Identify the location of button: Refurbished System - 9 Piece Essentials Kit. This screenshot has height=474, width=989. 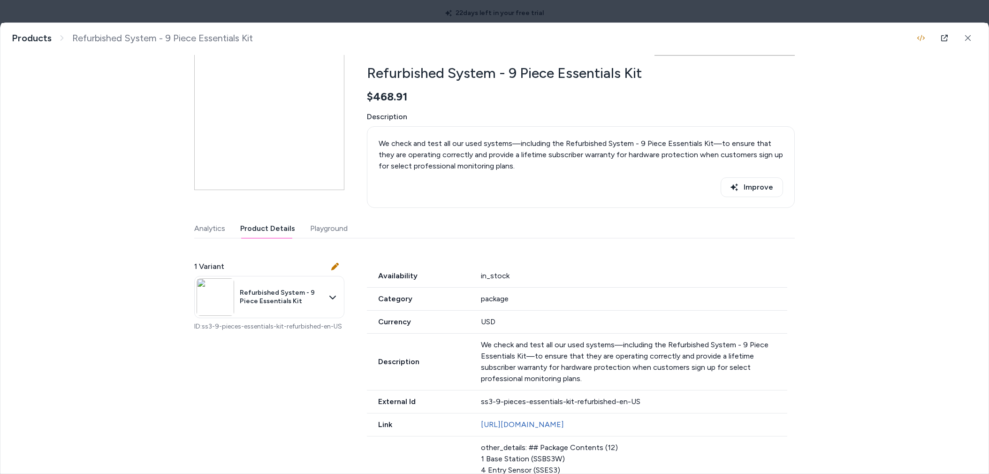
(269, 297).